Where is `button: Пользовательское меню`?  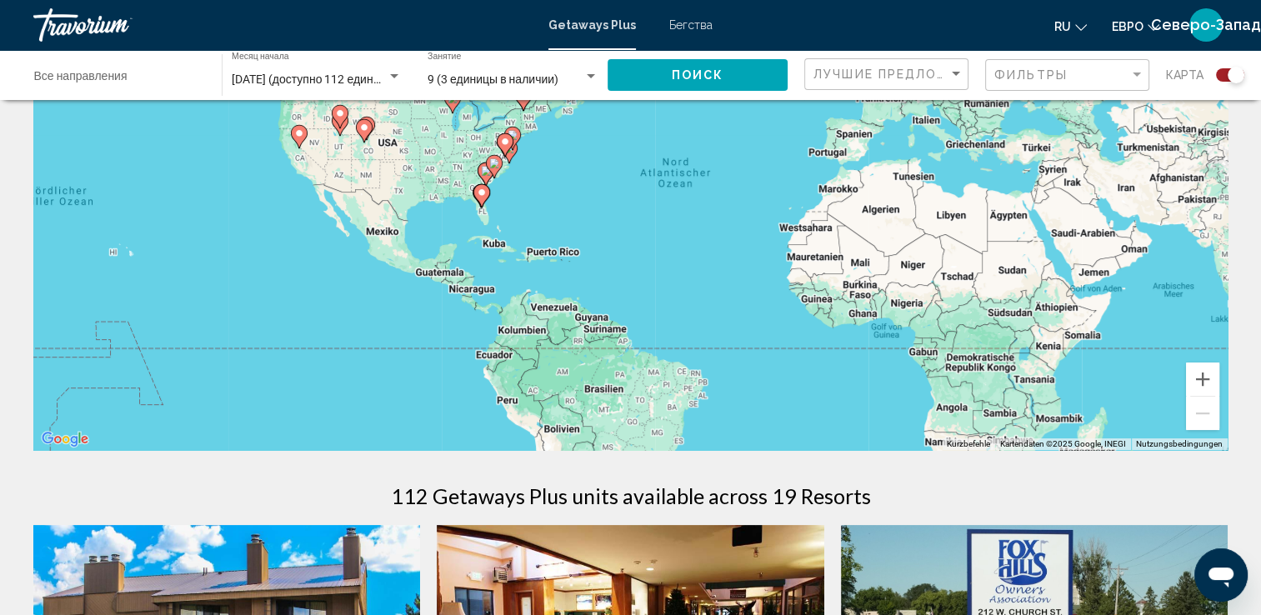
button: Пользовательское меню is located at coordinates (1206, 25).